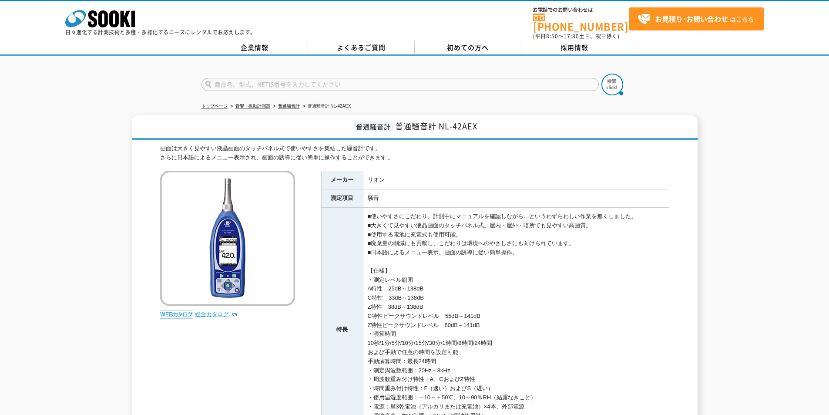 This screenshot has height=415, width=829. What do you see at coordinates (581, 10) in the screenshot?
I see `span: お電話でのお問い合わせは` at bounding box center [581, 10].